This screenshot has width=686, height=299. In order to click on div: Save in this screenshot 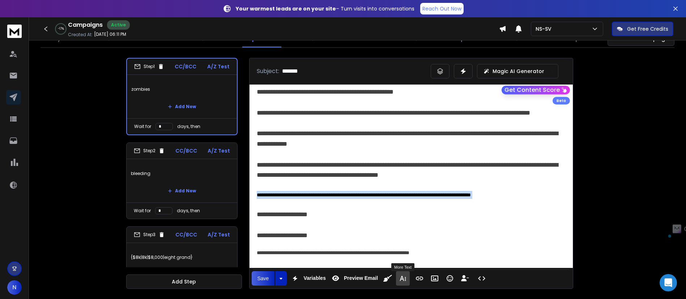, I will do `click(263, 278)`.